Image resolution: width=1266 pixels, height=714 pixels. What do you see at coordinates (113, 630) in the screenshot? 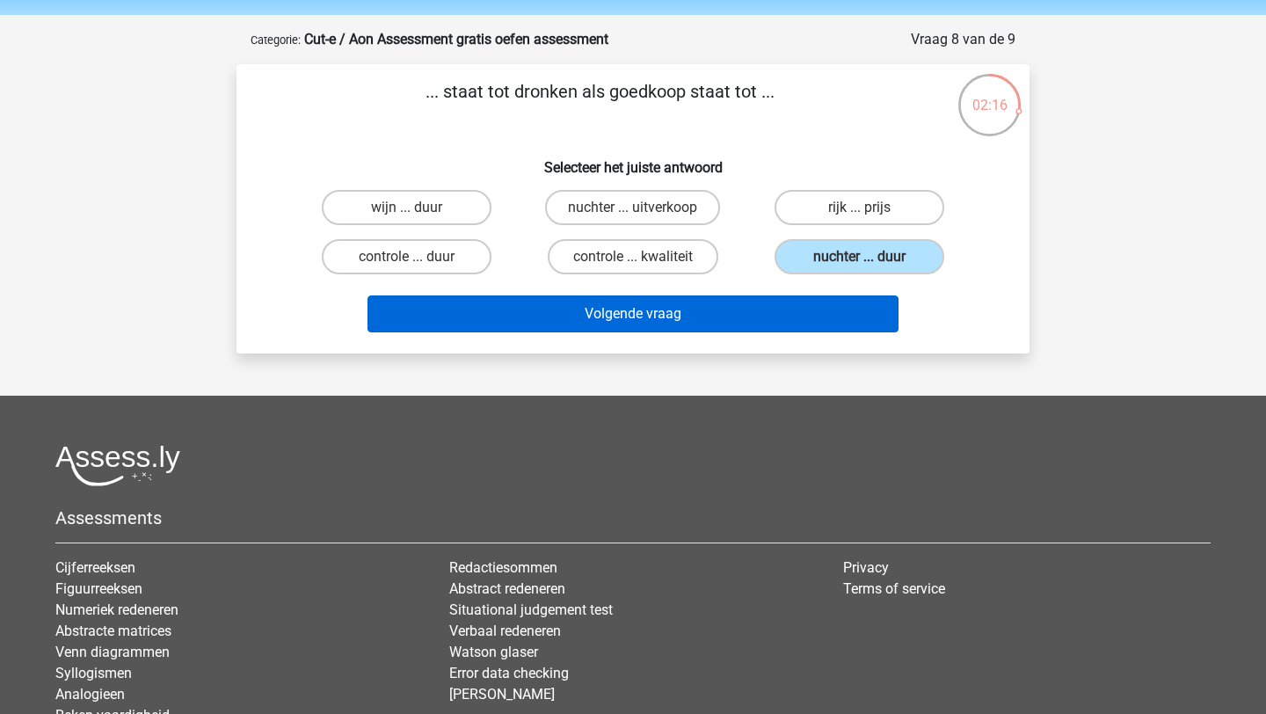
I see `a: Abstracte matrices` at bounding box center [113, 630].